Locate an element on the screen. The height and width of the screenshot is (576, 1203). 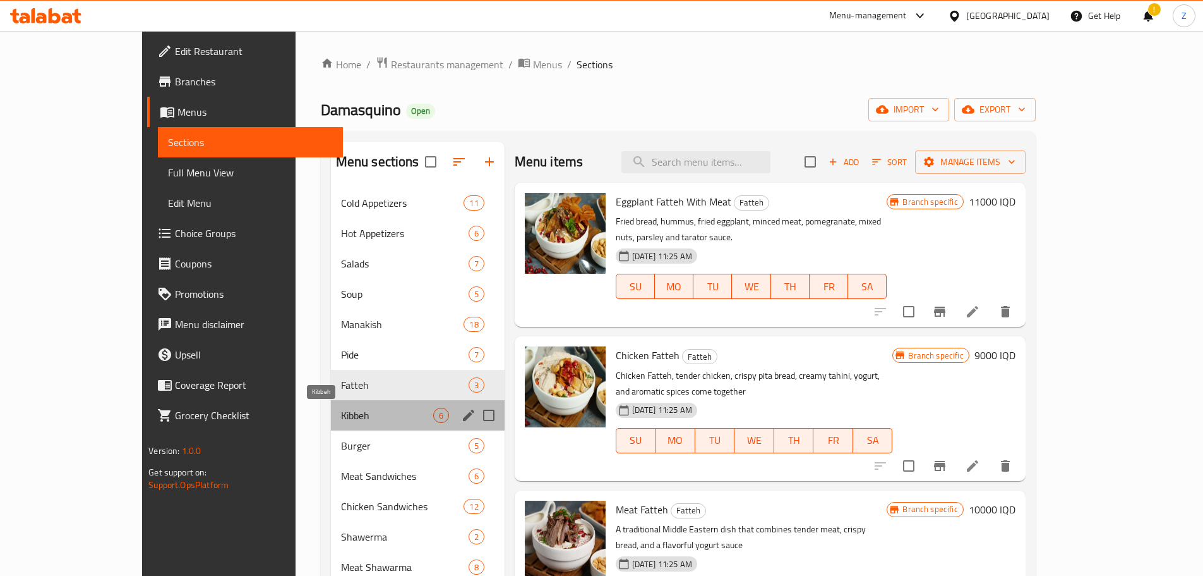
span: Burger is located at coordinates (405, 445).